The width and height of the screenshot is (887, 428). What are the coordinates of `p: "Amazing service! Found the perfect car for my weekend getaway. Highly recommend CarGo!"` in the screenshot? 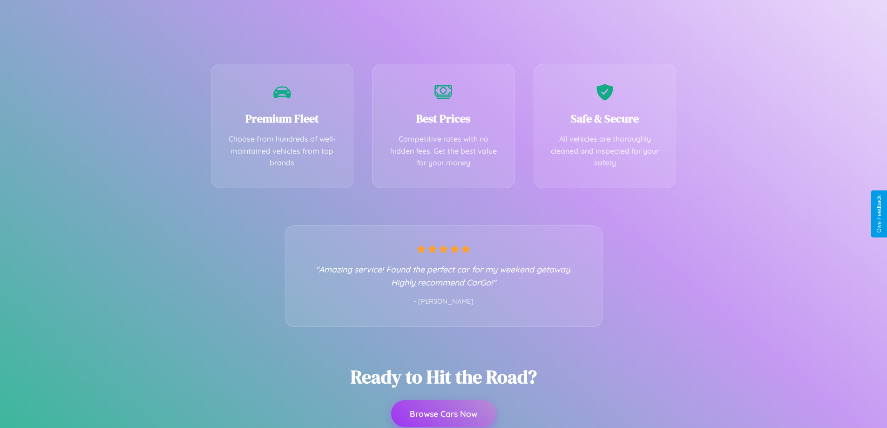 It's located at (444, 276).